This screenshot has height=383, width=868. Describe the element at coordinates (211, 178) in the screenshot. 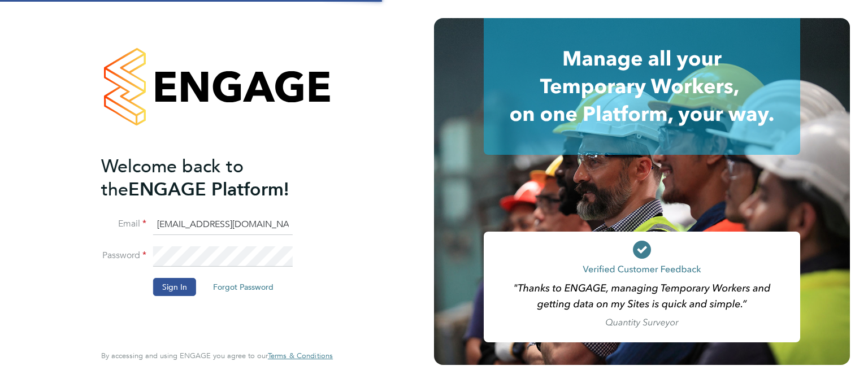

I see `h2: ENGAGE Platform!` at that location.